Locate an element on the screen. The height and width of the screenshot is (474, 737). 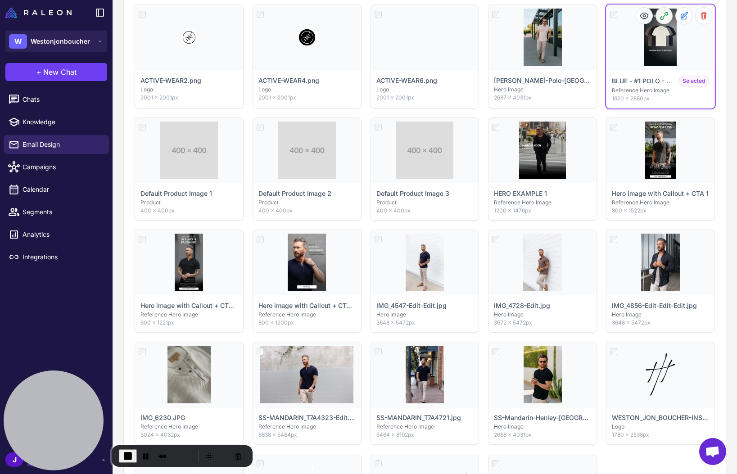
p: 2687 × 4031px is located at coordinates (543, 98).